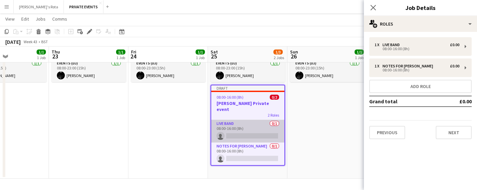 The image size is (477, 190). What do you see at coordinates (41, 19) in the screenshot?
I see `span: Jobs` at bounding box center [41, 19].